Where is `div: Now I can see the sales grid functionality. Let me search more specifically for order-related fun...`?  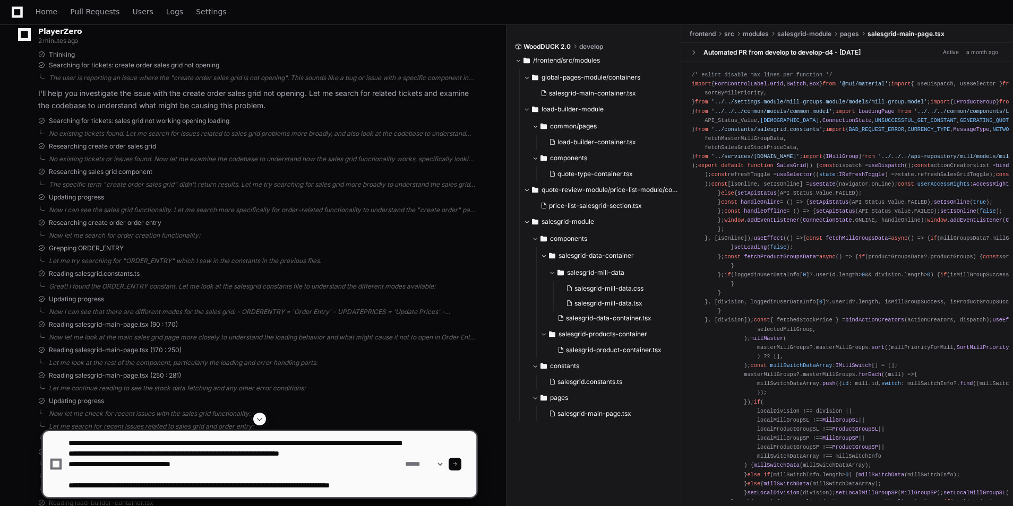
div: Now I can see the sales grid functionality. Let me search more specifically for order-related fun... is located at coordinates (262, 210).